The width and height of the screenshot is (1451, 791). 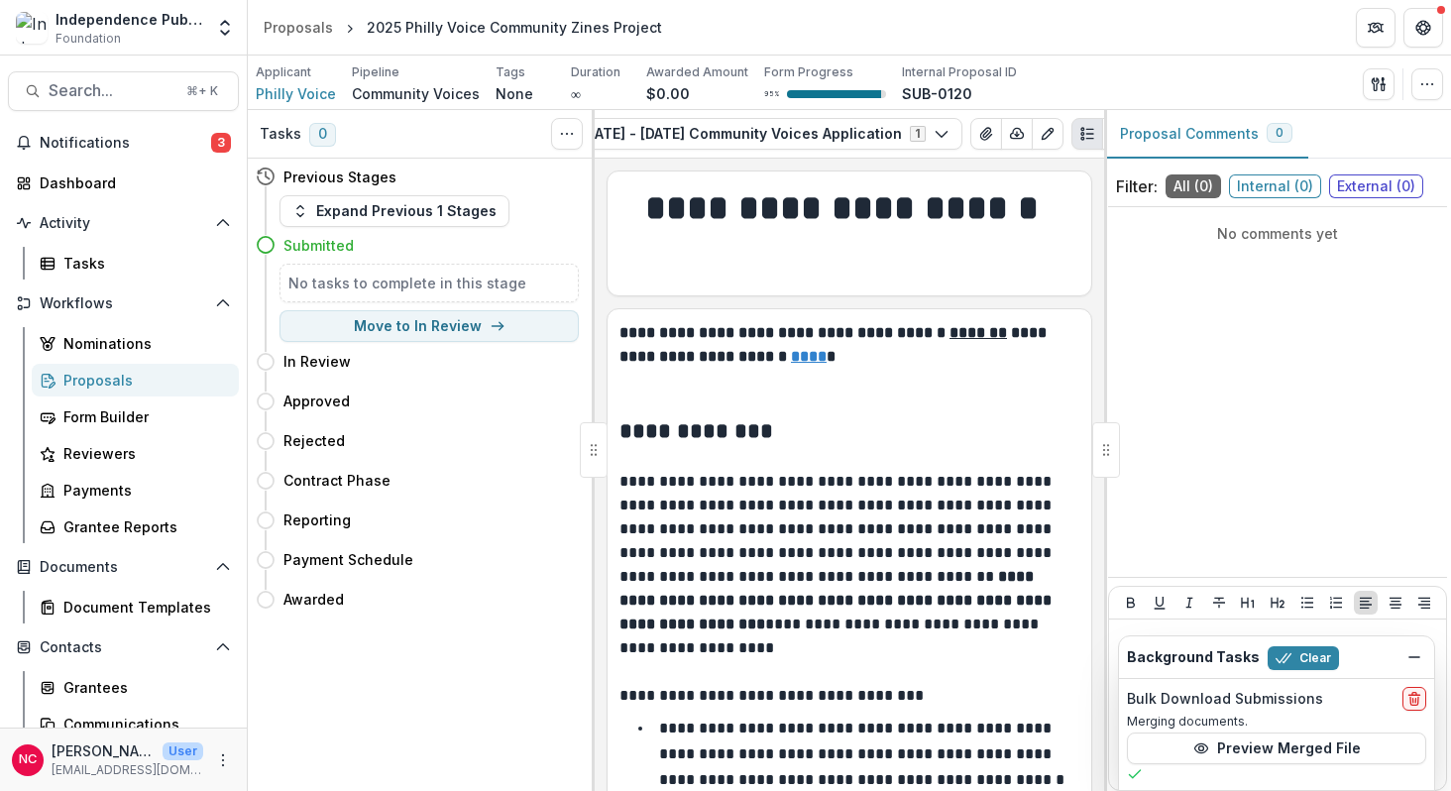 What do you see at coordinates (697, 72) in the screenshot?
I see `p: Awarded Amount` at bounding box center [697, 72].